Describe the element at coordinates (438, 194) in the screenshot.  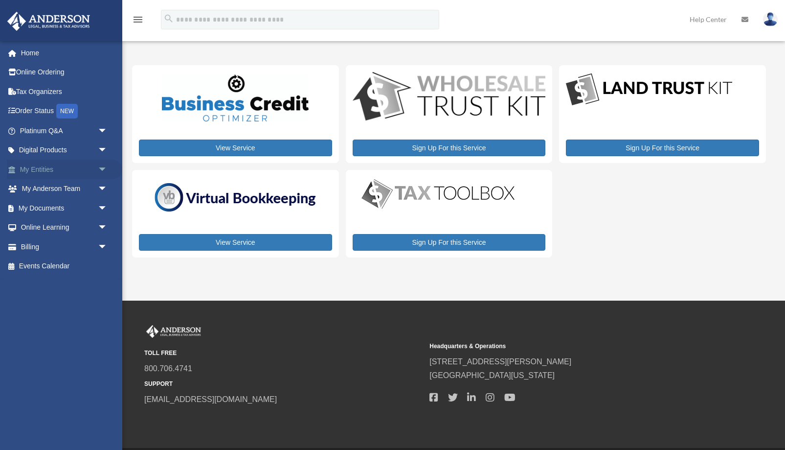
I see `img: taxtoolbox_new-1.webp` at that location.